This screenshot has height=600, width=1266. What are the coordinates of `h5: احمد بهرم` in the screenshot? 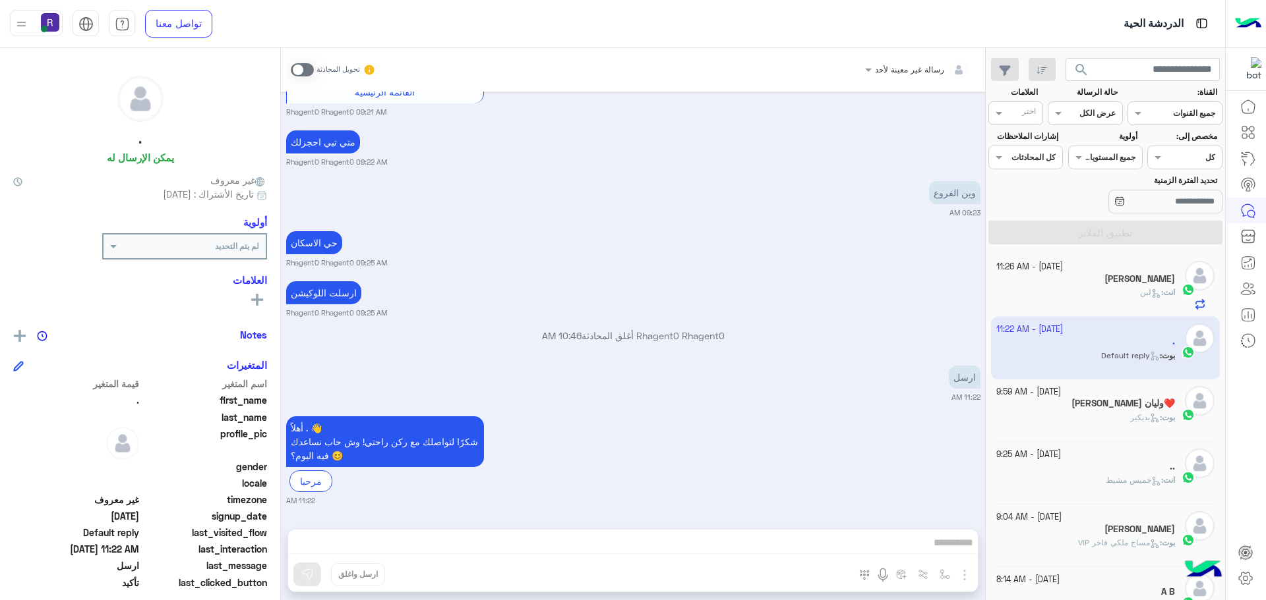 It's located at (1139, 529).